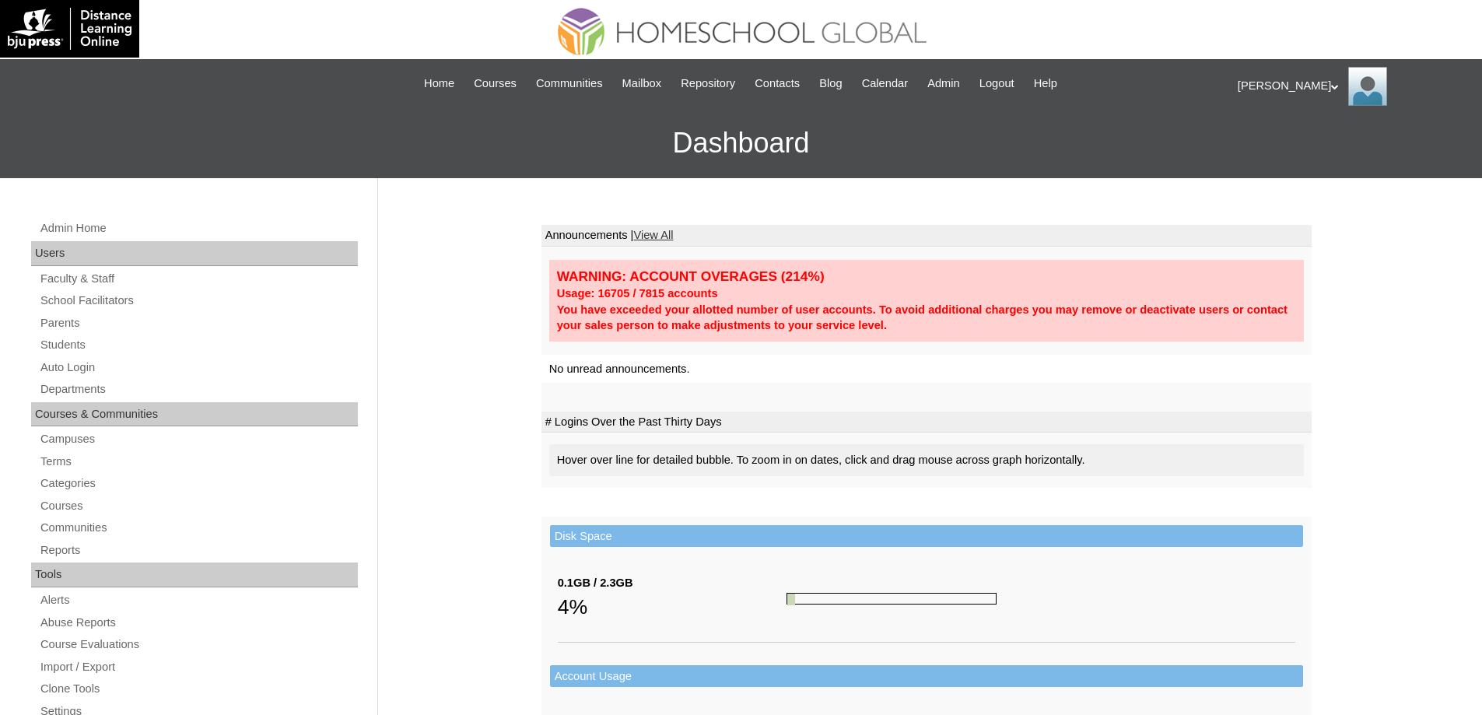  What do you see at coordinates (653, 235) in the screenshot?
I see `a: View All` at bounding box center [653, 235].